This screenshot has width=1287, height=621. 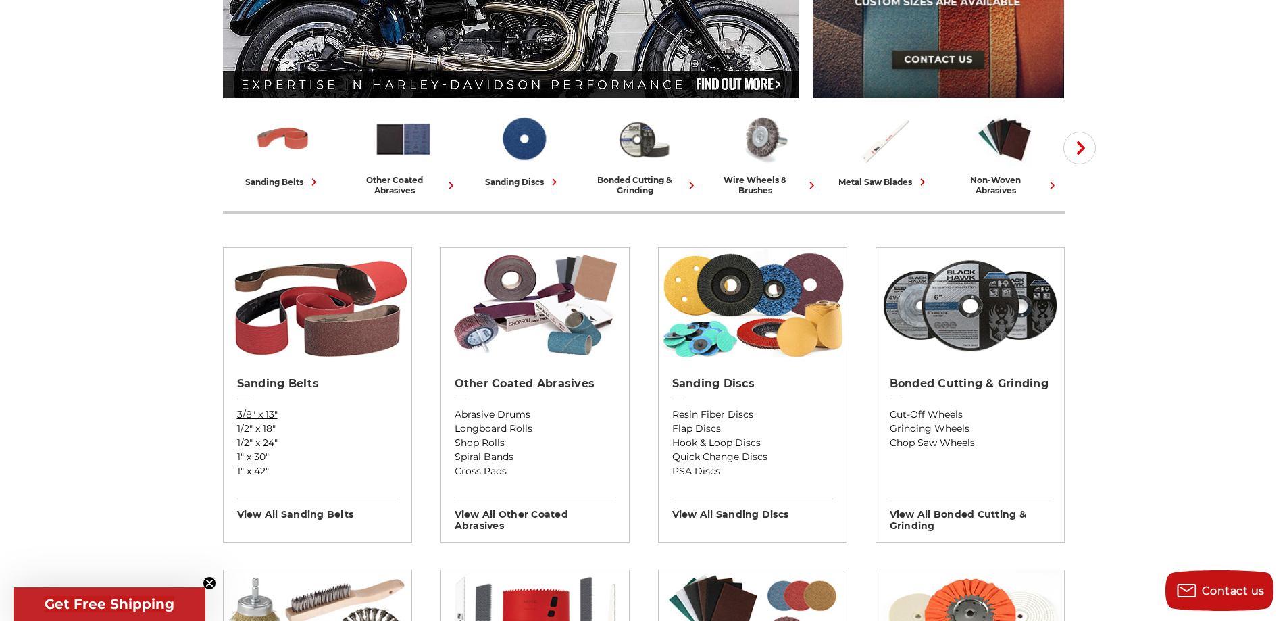 I want to click on a: Resin Fiber Discs, so click(x=753, y=414).